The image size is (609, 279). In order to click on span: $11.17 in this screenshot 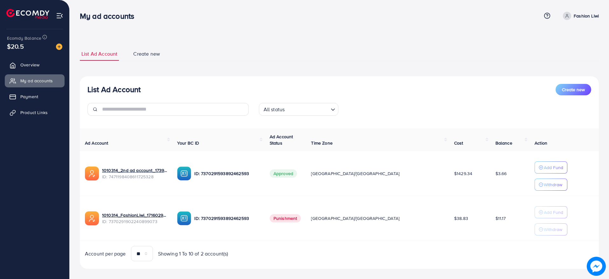, I will do `click(500, 218)`.